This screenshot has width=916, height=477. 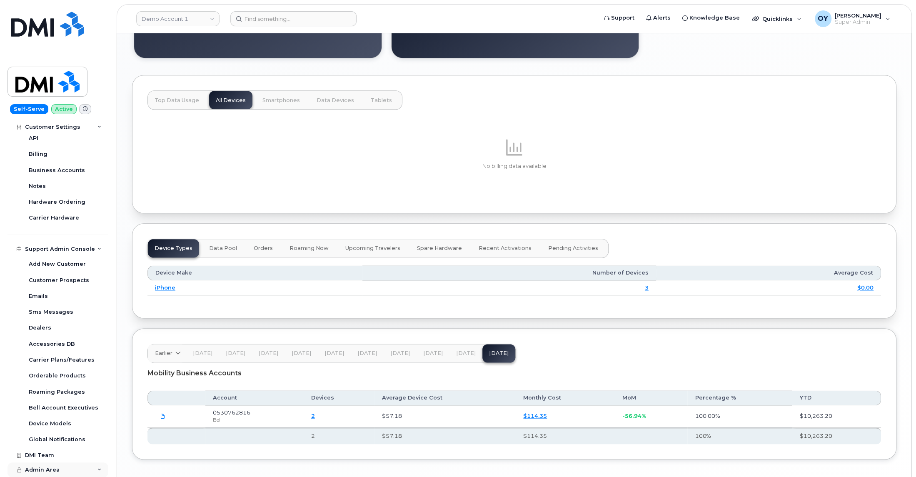 What do you see at coordinates (836, 416) in the screenshot?
I see `td: $10,263.20` at bounding box center [836, 416].